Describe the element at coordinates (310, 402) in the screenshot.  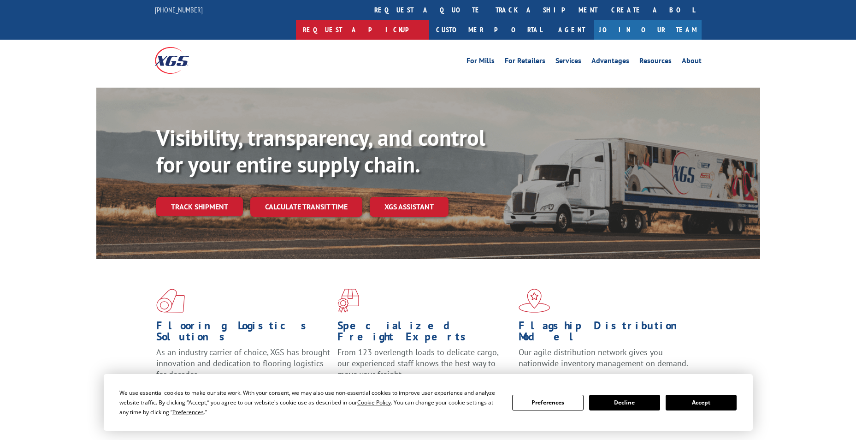
I see `div: We use essential cookies to make our site work. With your consent, we may also use non-essential ...` at that location.